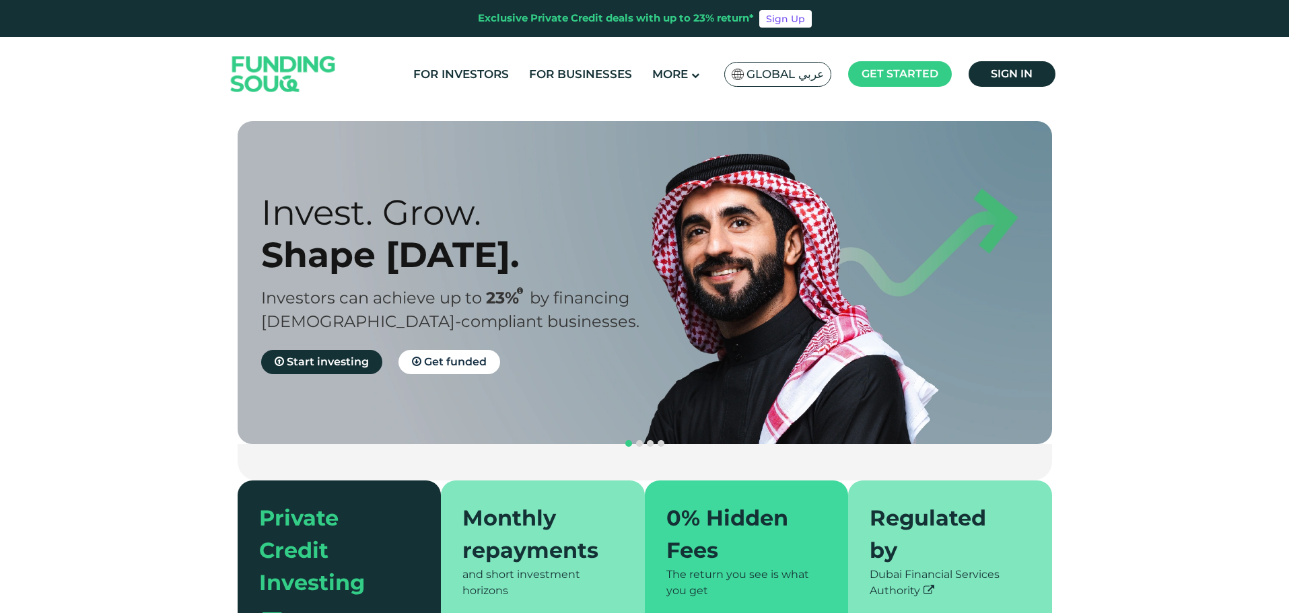 This screenshot has height=613, width=1289. I want to click on div: Regulated by, so click(941, 534).